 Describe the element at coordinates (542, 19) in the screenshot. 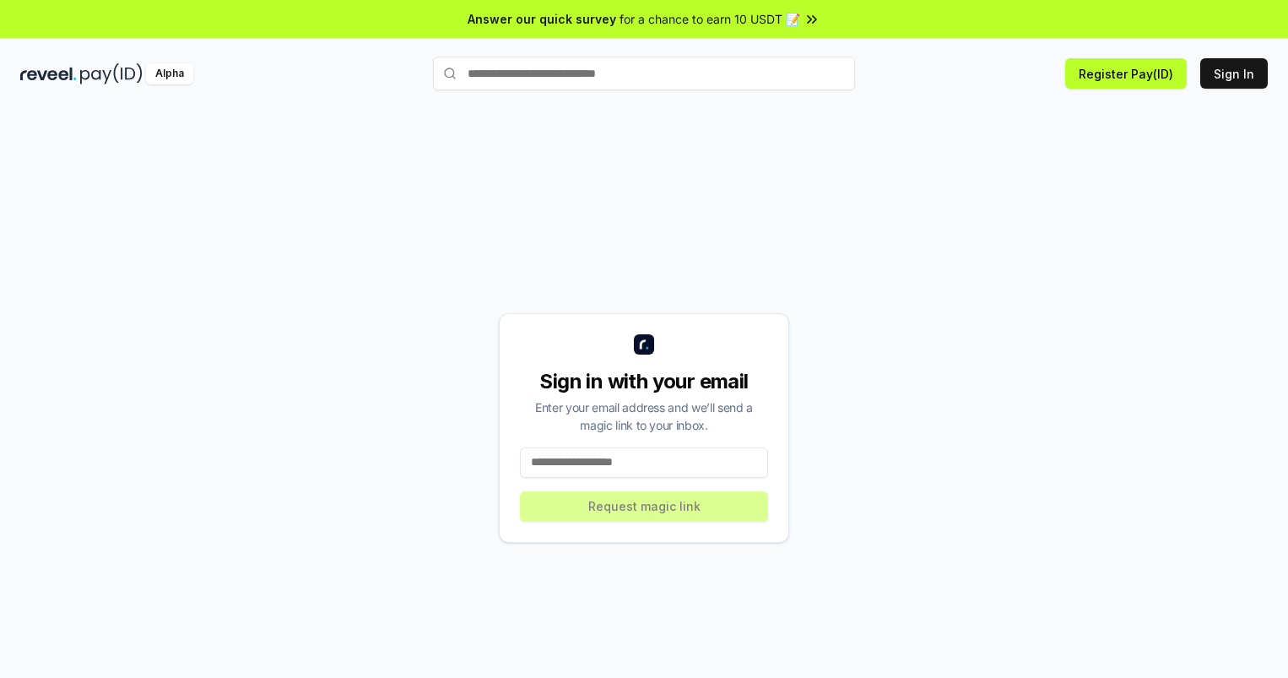

I see `span: Answer our quick survey` at that location.